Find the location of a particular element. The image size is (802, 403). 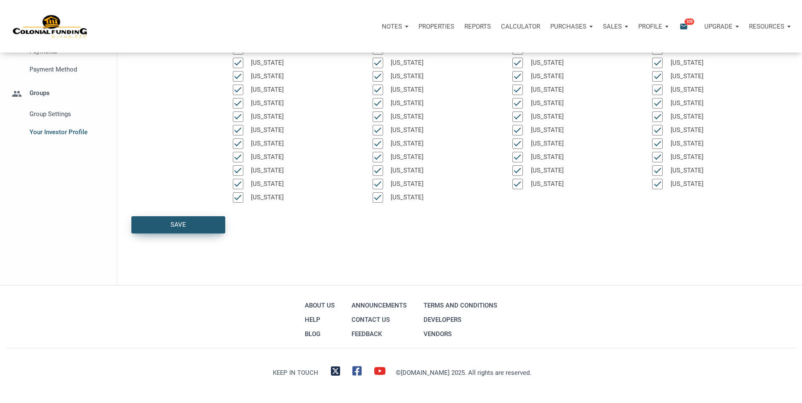

p: Profile is located at coordinates (650, 27).